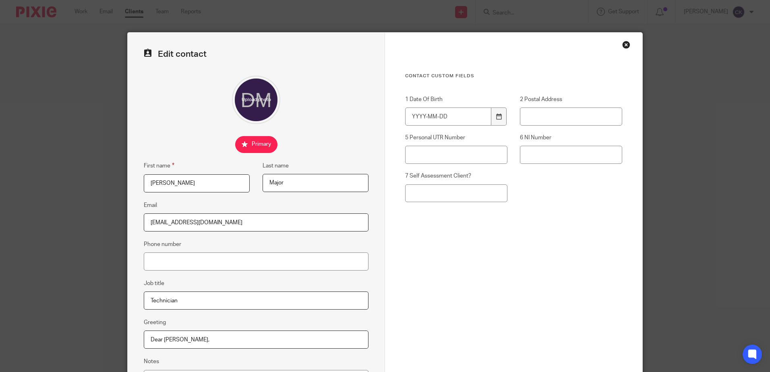 The height and width of the screenshot is (372, 770). I want to click on label: 7 Self Assessment Client?, so click(456, 176).